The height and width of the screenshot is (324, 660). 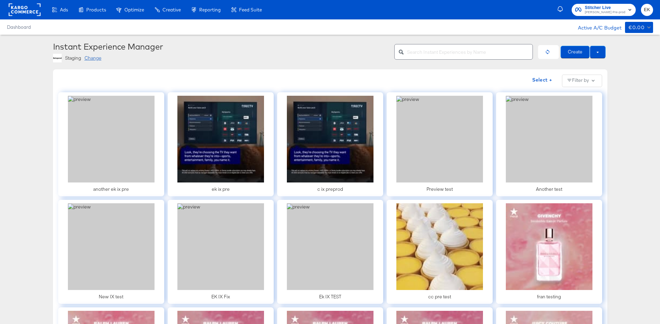 What do you see at coordinates (542, 80) in the screenshot?
I see `span: Select +` at bounding box center [542, 80].